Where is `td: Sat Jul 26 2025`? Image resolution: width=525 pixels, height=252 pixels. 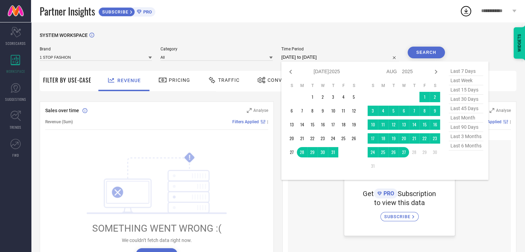
td: Sat Jul 26 2025 is located at coordinates (354, 139).